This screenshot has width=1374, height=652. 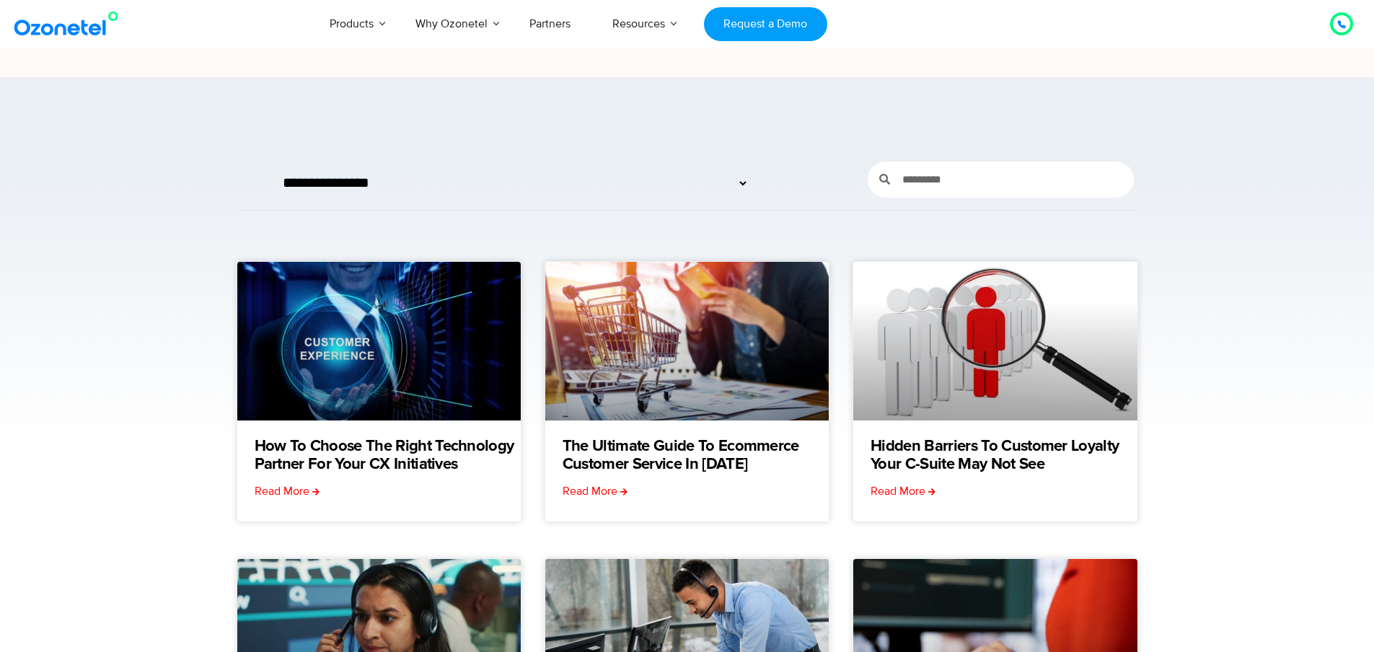 I want to click on a: Hidden Barriers to Customer Loyalty Your C-Suite May Not See, so click(x=1003, y=456).